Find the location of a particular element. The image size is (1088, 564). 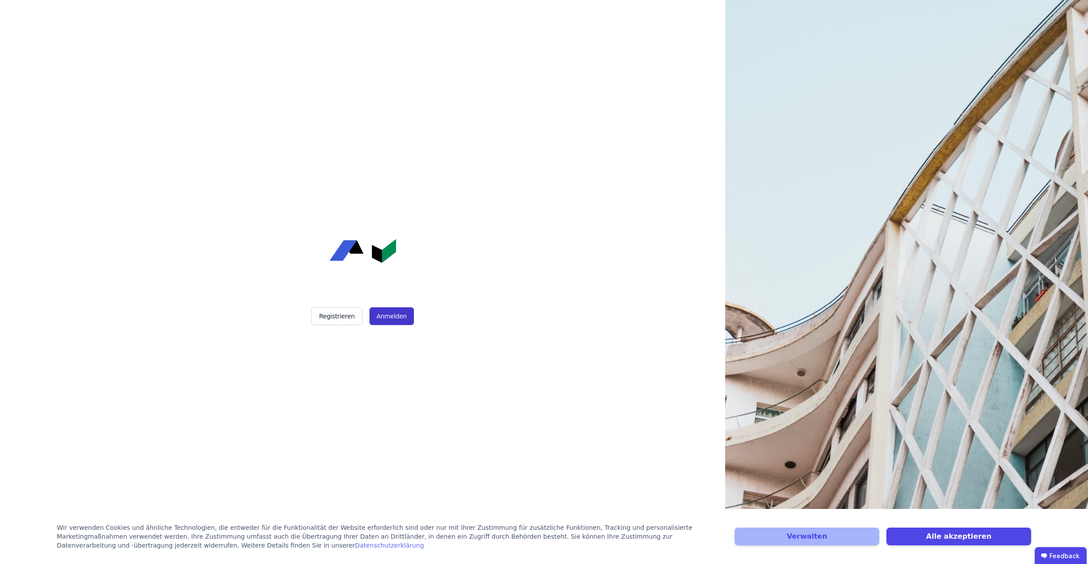

img: Concular is located at coordinates (363, 251).